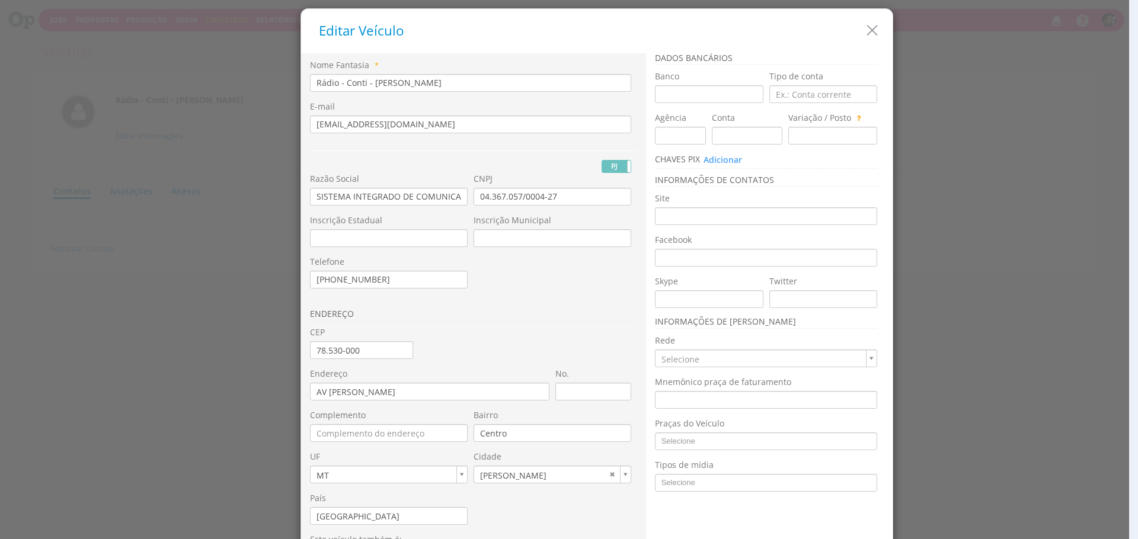  Describe the element at coordinates (328, 374) in the screenshot. I see `label: Endereço` at that location.